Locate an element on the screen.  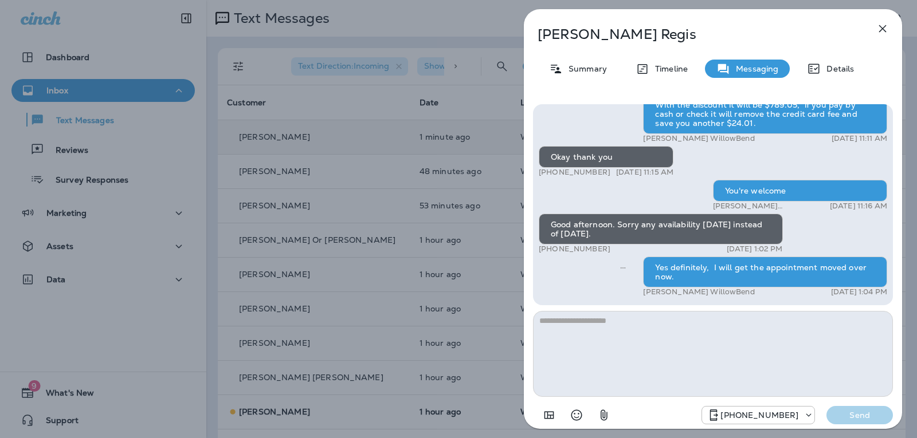
div: Yes definitely, I will get the appointment moved over now. is located at coordinates (765, 272).